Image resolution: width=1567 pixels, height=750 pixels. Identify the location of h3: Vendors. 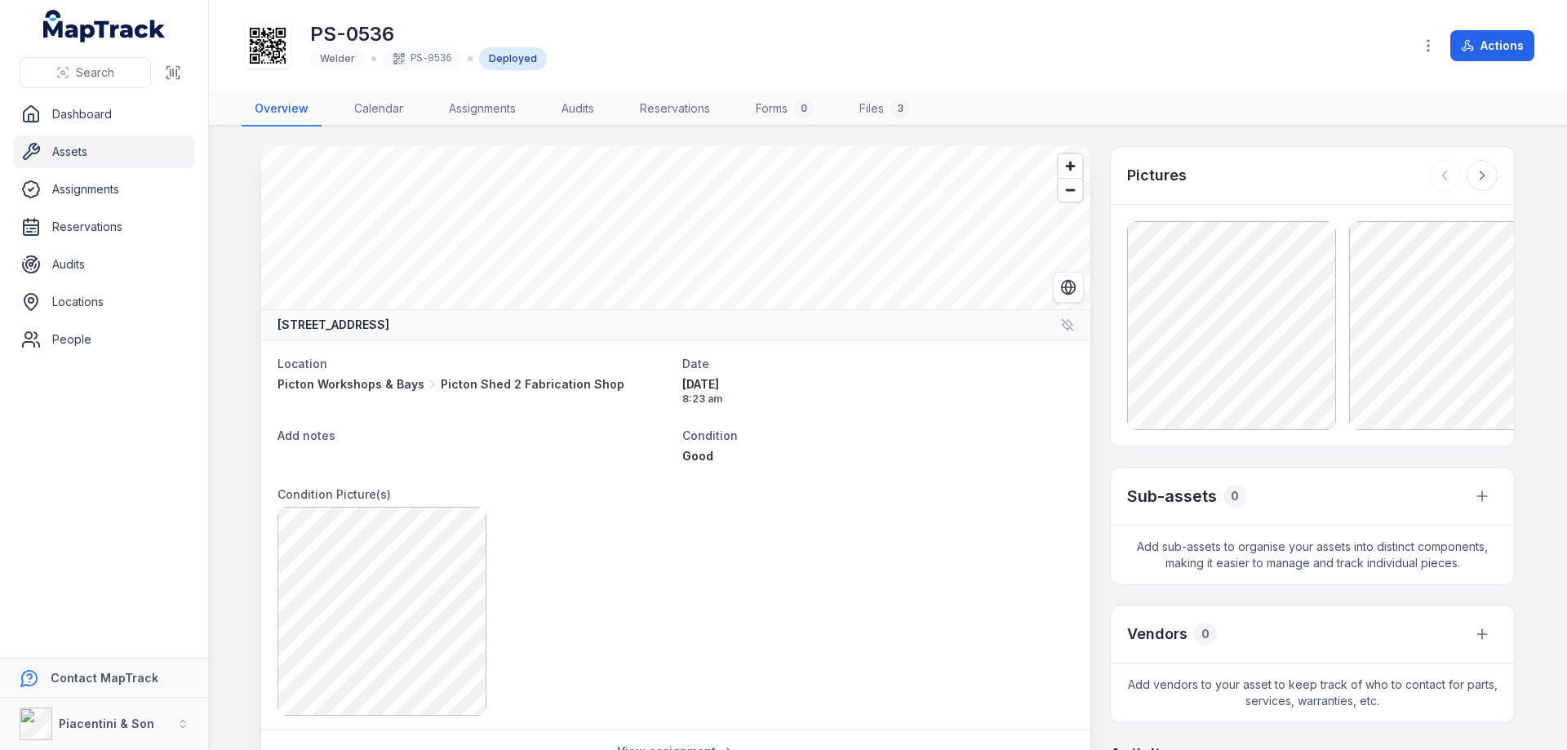
(1157, 634).